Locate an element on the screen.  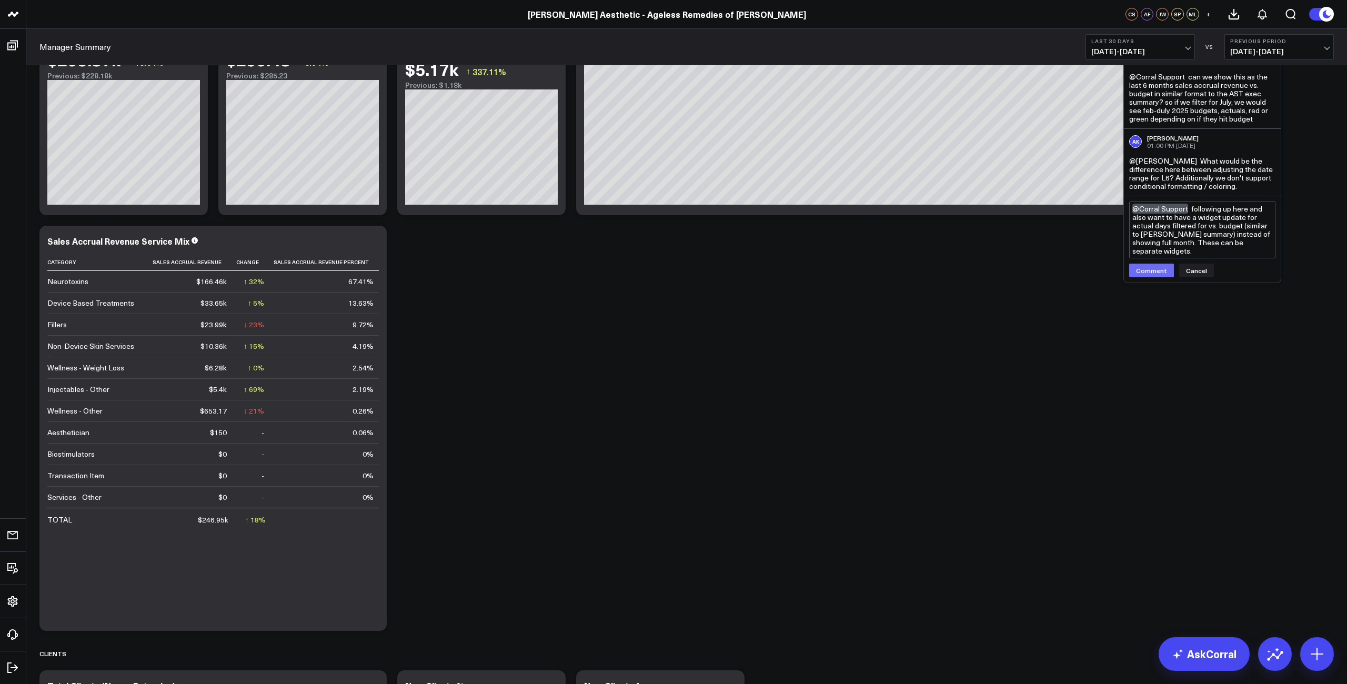
div: 9.72% is located at coordinates (363, 325).